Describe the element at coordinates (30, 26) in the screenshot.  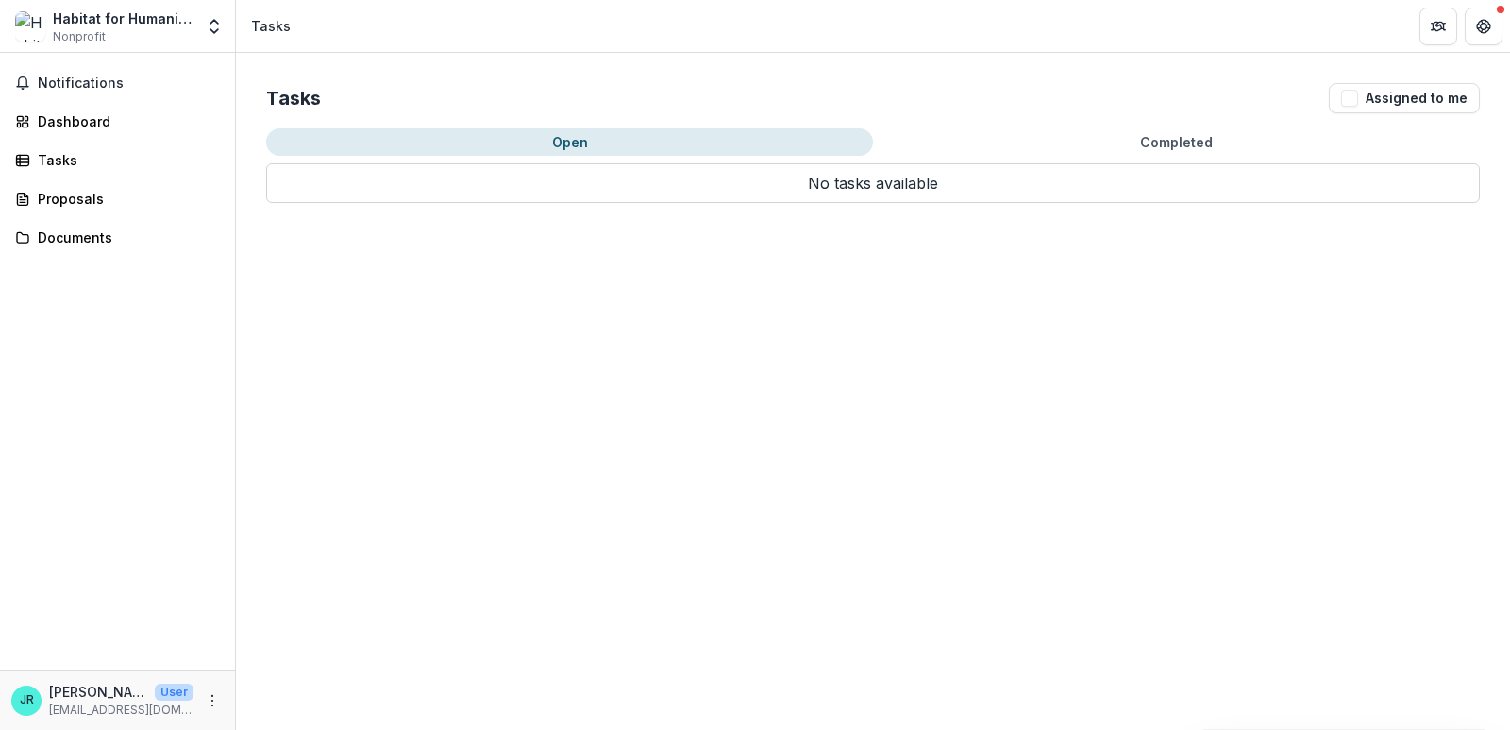
I see `img: Habitat for Humanity of Eastern Connecticut, Inc.` at that location.